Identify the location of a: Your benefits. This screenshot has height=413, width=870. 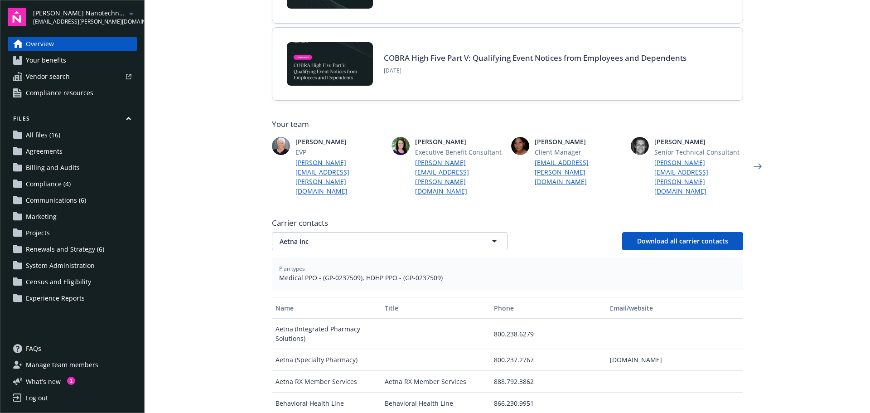
(72, 60).